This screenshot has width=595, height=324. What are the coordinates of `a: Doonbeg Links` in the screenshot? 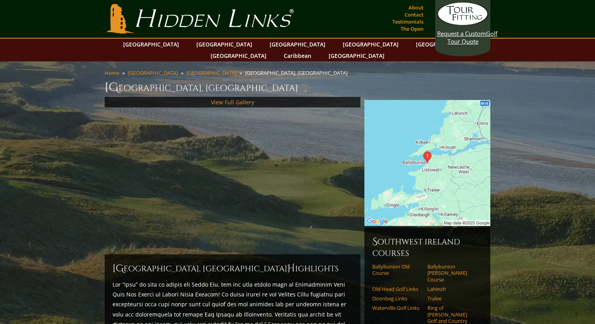 It's located at (397, 298).